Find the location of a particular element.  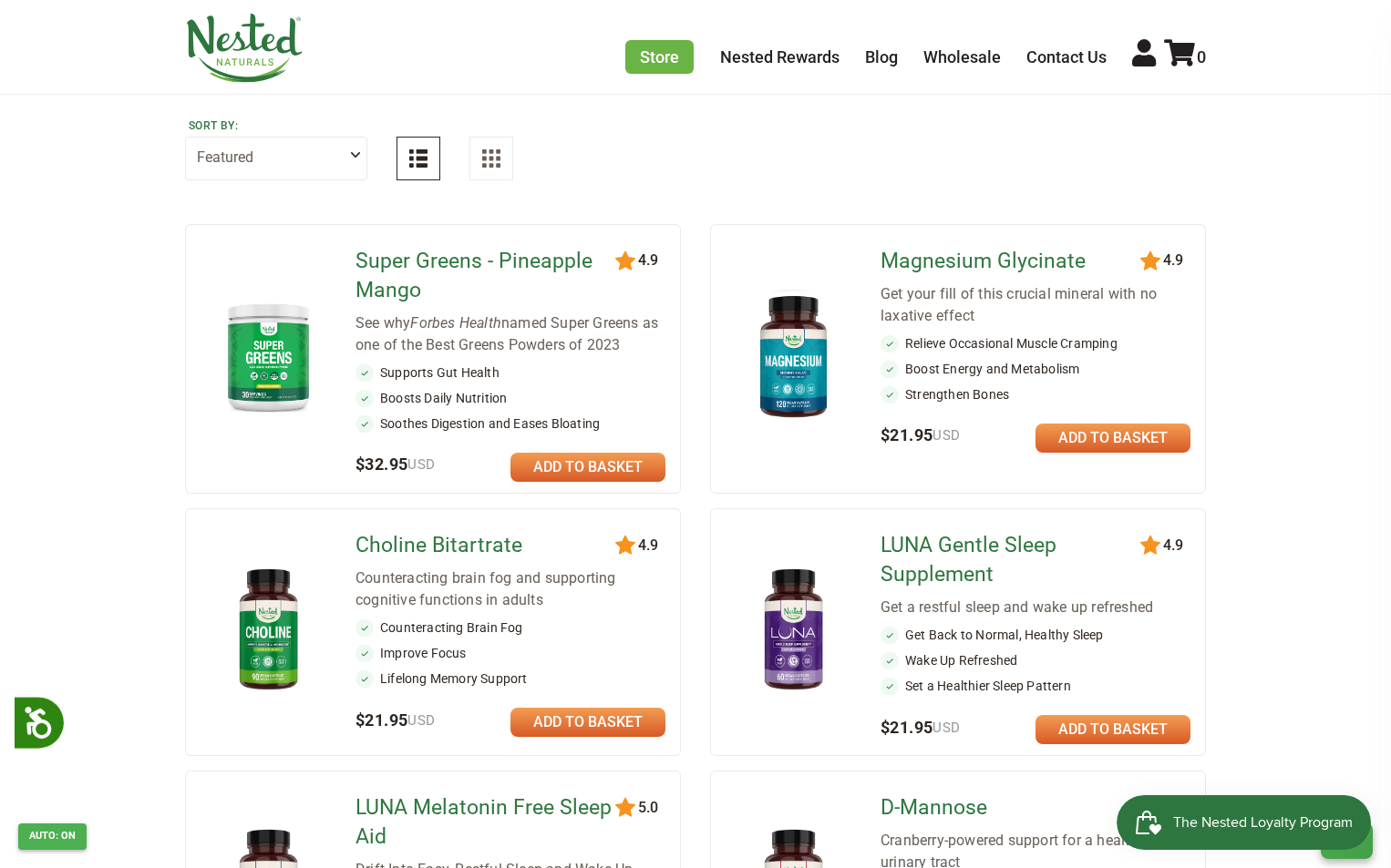

a: D-Mannose is located at coordinates (1012, 808).